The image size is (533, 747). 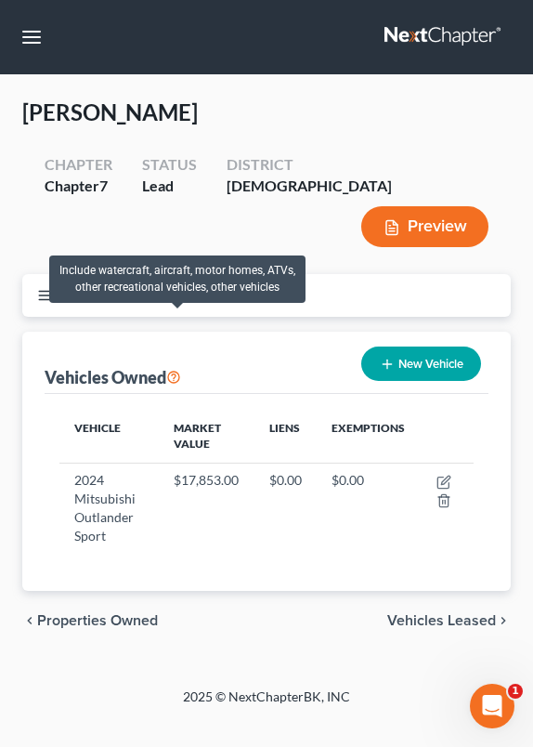 I want to click on th: Liens, so click(x=285, y=436).